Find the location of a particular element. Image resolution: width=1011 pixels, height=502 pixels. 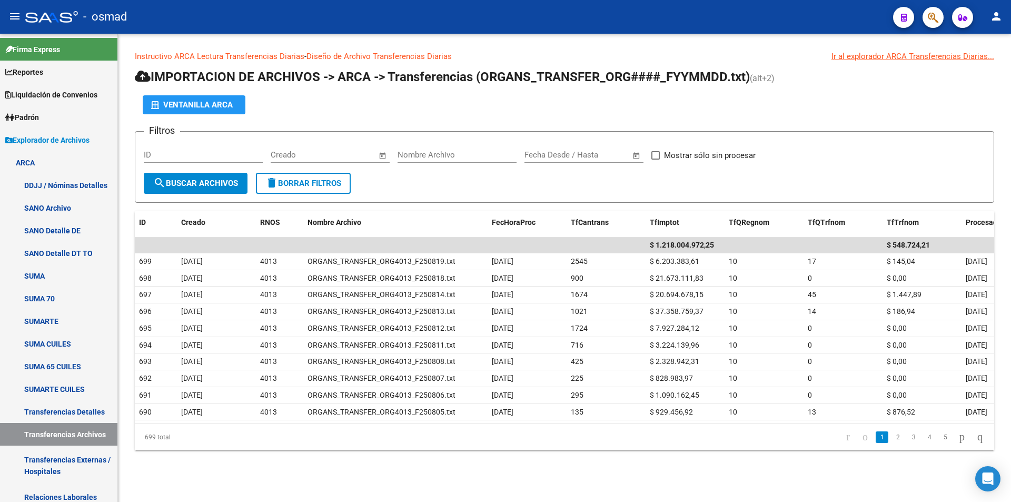

span: $ 6.203.383,61 is located at coordinates (674, 261).